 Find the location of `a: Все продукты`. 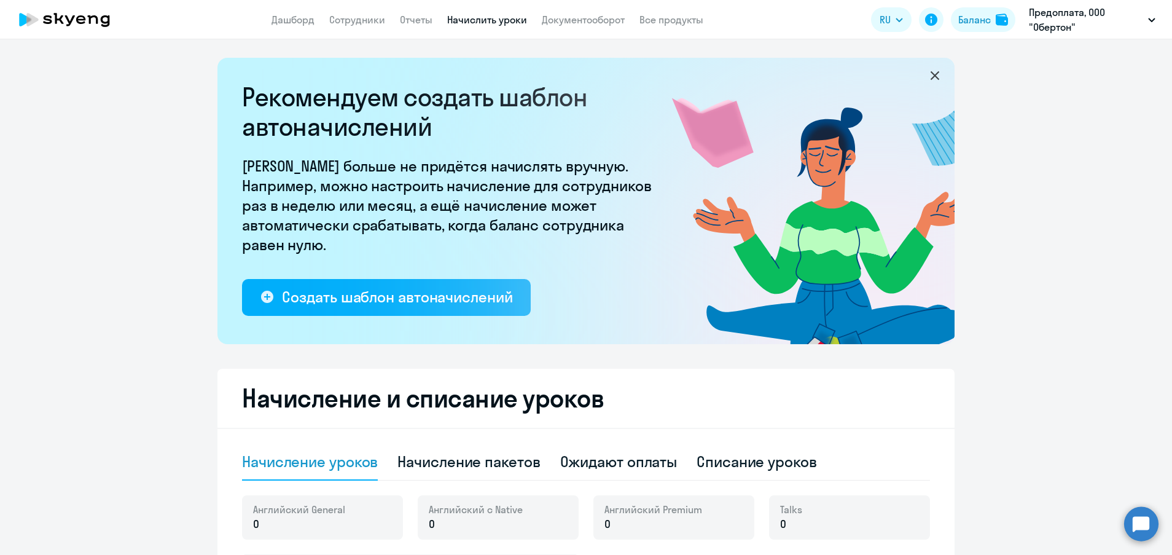

a: Все продукты is located at coordinates (671, 20).